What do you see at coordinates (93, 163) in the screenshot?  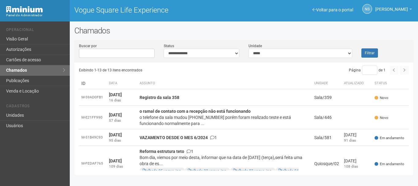 I see `td: M-FEDAF765` at bounding box center [93, 163].